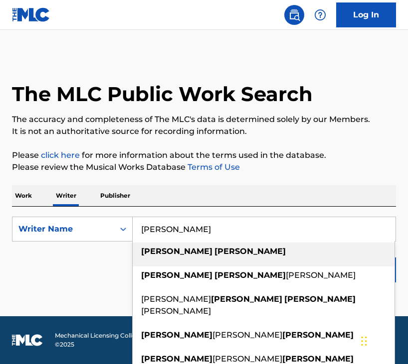 This screenshot has width=408, height=364. Describe the element at coordinates (162, 94) in the screenshot. I see `h1: The MLC Public Work Search` at that location.